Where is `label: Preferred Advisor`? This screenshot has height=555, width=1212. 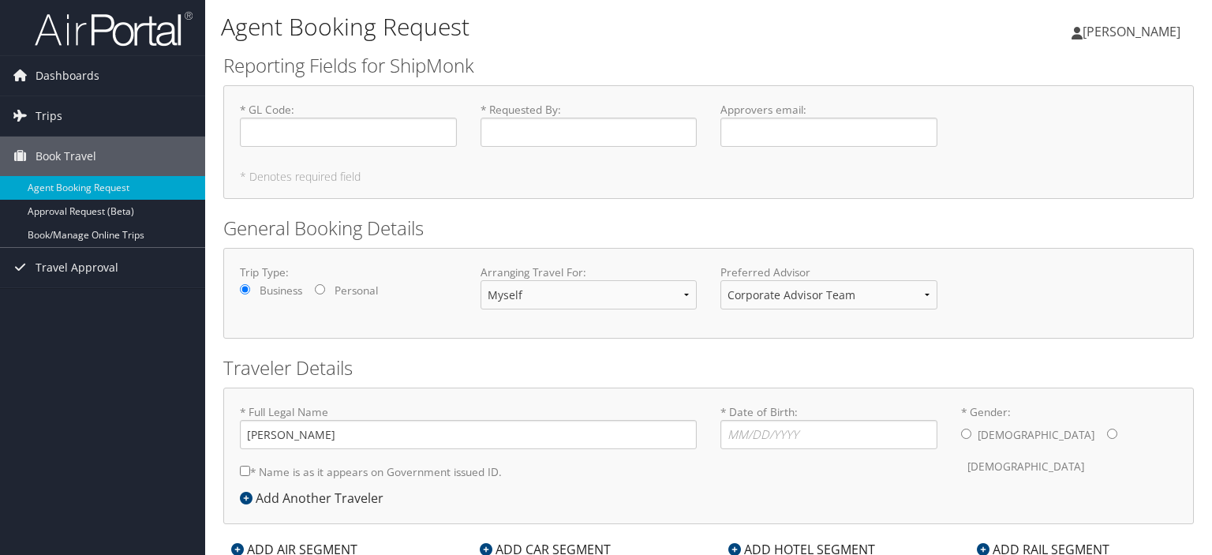 label: Preferred Advisor is located at coordinates (828, 272).